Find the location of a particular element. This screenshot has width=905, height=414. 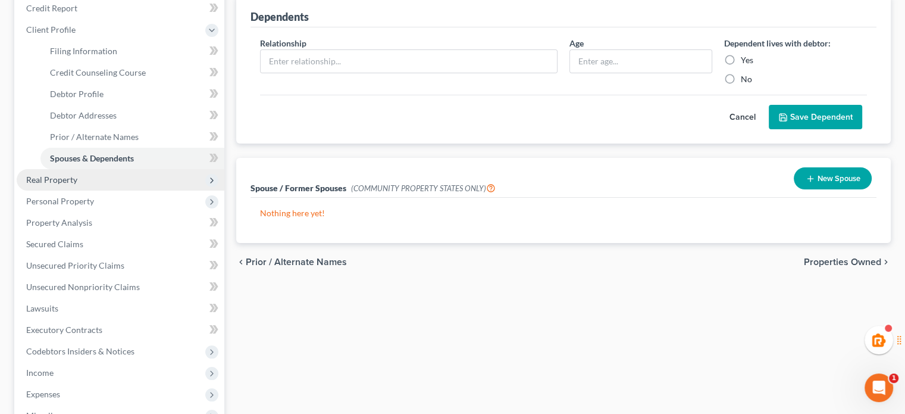

span: Relationship is located at coordinates (283, 43).